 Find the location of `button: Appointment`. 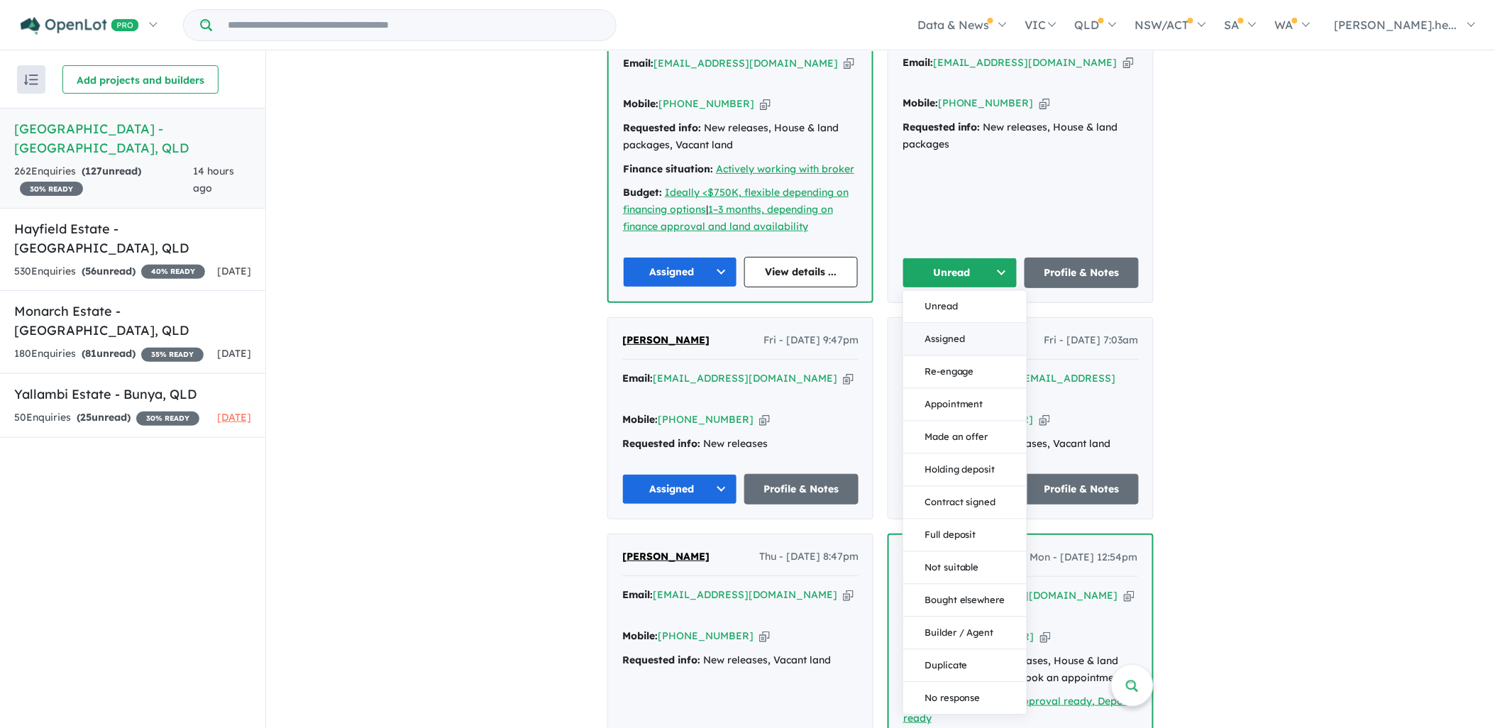

button: Appointment is located at coordinates (965, 404).